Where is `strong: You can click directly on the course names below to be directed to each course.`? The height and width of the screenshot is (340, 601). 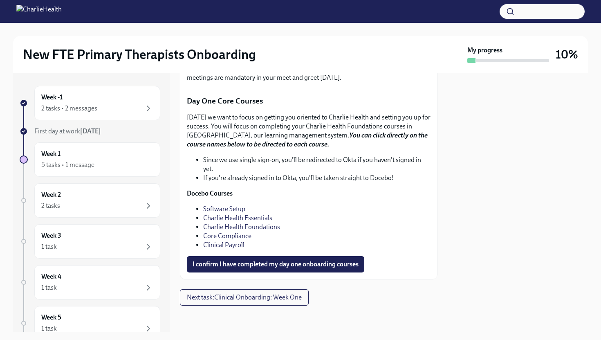
strong: You can click directly on the course names below to be directed to each course. is located at coordinates (307, 139).